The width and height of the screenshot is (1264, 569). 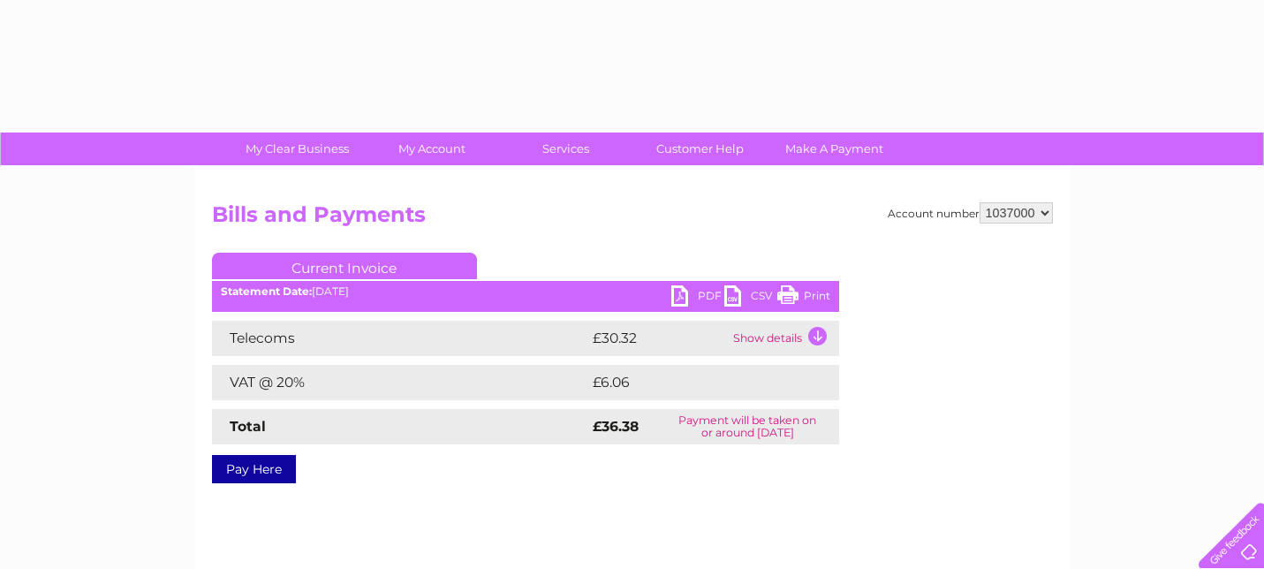 I want to click on td: Telecoms, so click(x=400, y=338).